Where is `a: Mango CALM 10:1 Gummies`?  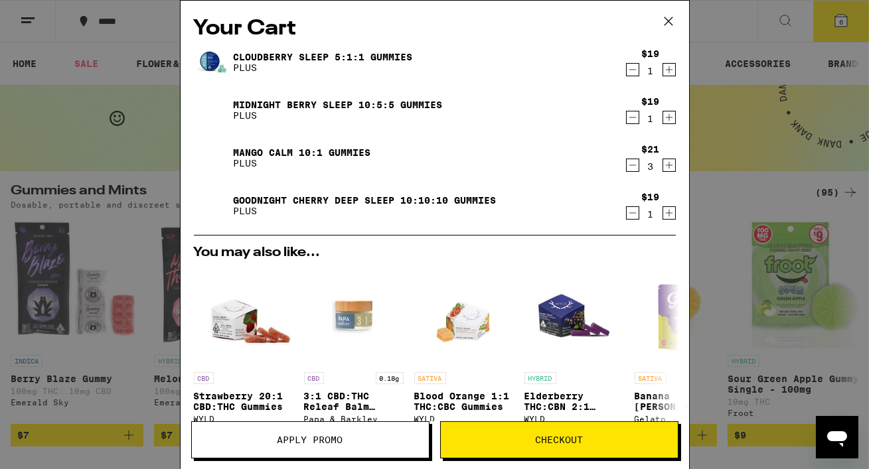 a: Mango CALM 10:1 Gummies is located at coordinates (302, 153).